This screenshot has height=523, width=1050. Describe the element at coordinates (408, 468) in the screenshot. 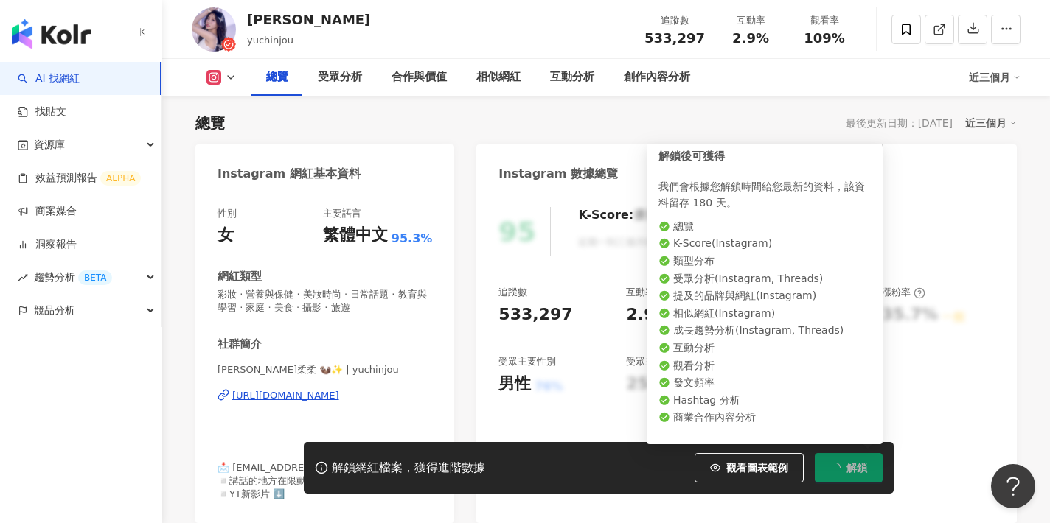

I see `div: 解鎖網紅檔案，獲得進階數據` at that location.